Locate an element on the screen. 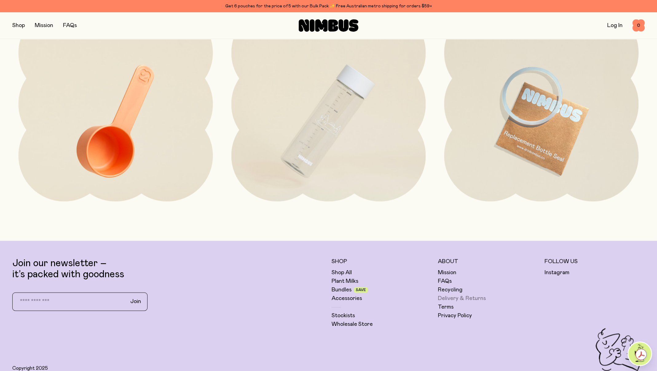 This screenshot has width=657, height=371. a: Recycling is located at coordinates (451, 290).